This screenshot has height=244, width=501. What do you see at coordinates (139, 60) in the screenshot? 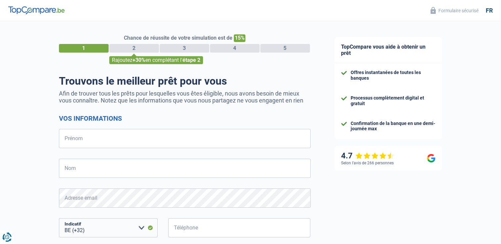
I see `span: +30%` at bounding box center [139, 60].